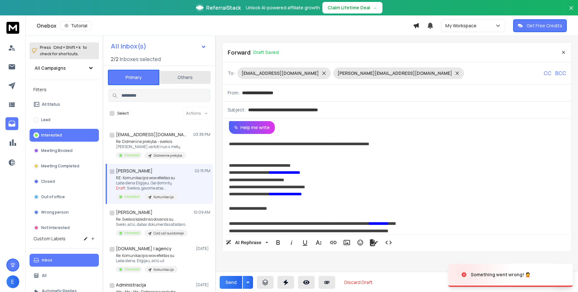 The width and height of the screenshot is (578, 292). Describe the element at coordinates (13, 282) in the screenshot. I see `button: E` at that location.